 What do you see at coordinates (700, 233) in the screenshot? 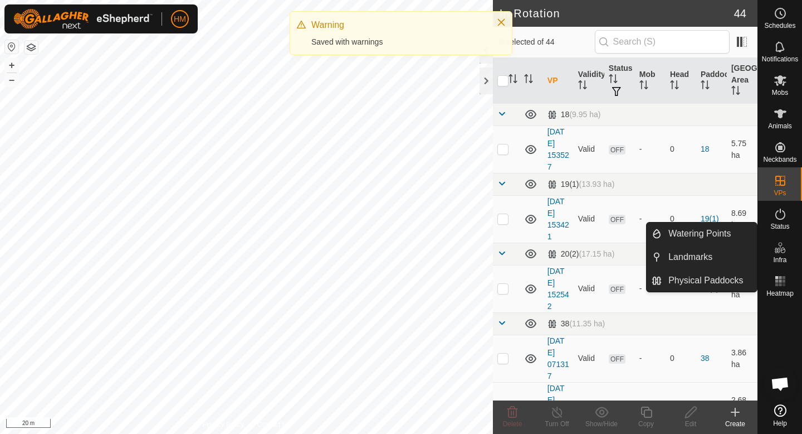
I see `span: Watering Points` at bounding box center [700, 233].